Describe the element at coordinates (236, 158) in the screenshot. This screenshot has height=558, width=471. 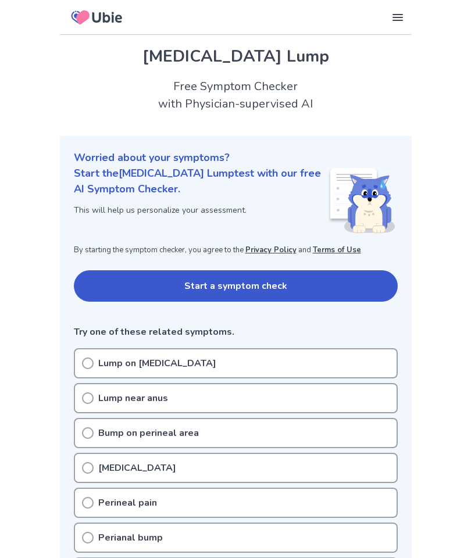
I see `p: Worried about your symptoms?` at that location.